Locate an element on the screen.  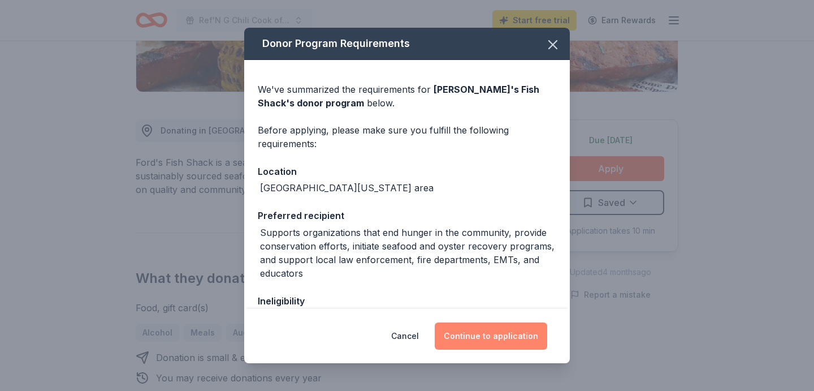
div: Supports organizations that end hunger in the community, provide conservation efforts, initiate s... is located at coordinates (408, 253).